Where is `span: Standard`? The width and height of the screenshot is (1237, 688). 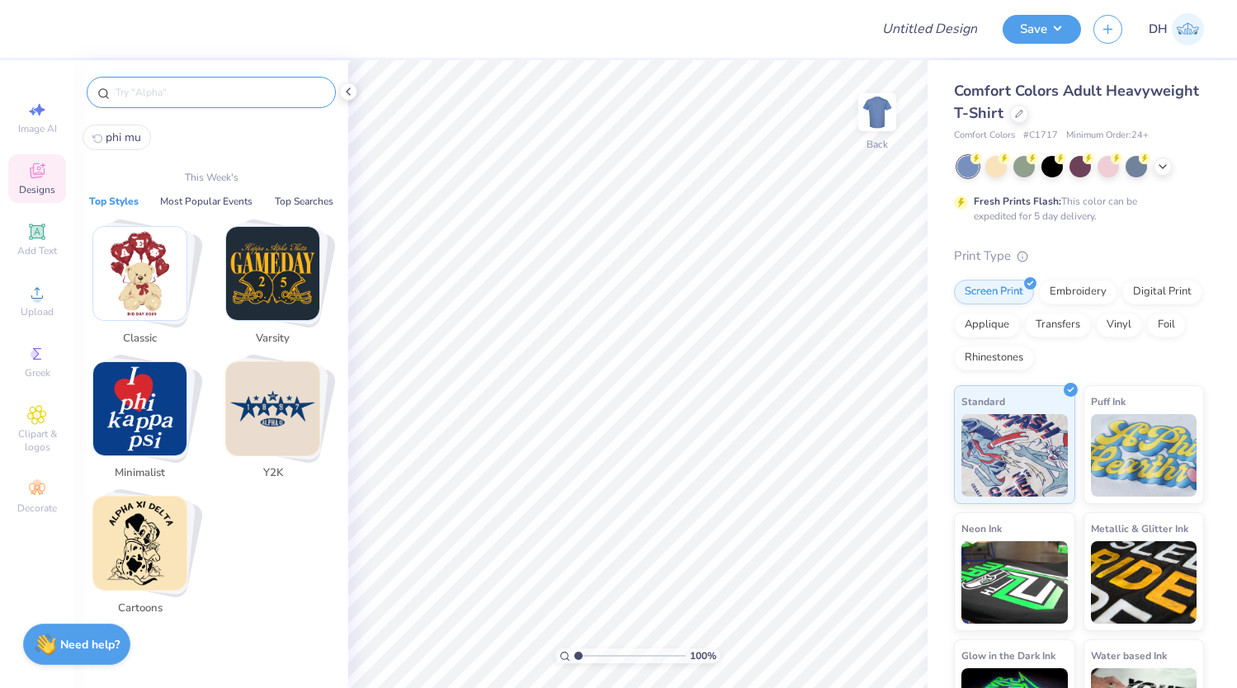
span: Standard is located at coordinates (983, 401).